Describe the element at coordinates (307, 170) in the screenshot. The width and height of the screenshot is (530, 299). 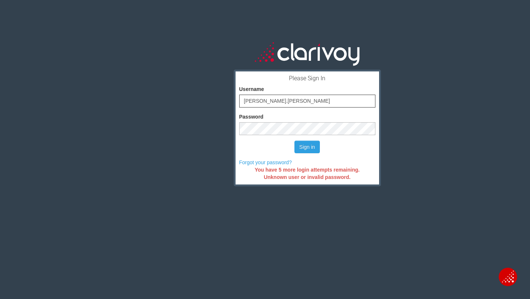
I see `strong: You have 5 more login attempts remaining.` at that location.